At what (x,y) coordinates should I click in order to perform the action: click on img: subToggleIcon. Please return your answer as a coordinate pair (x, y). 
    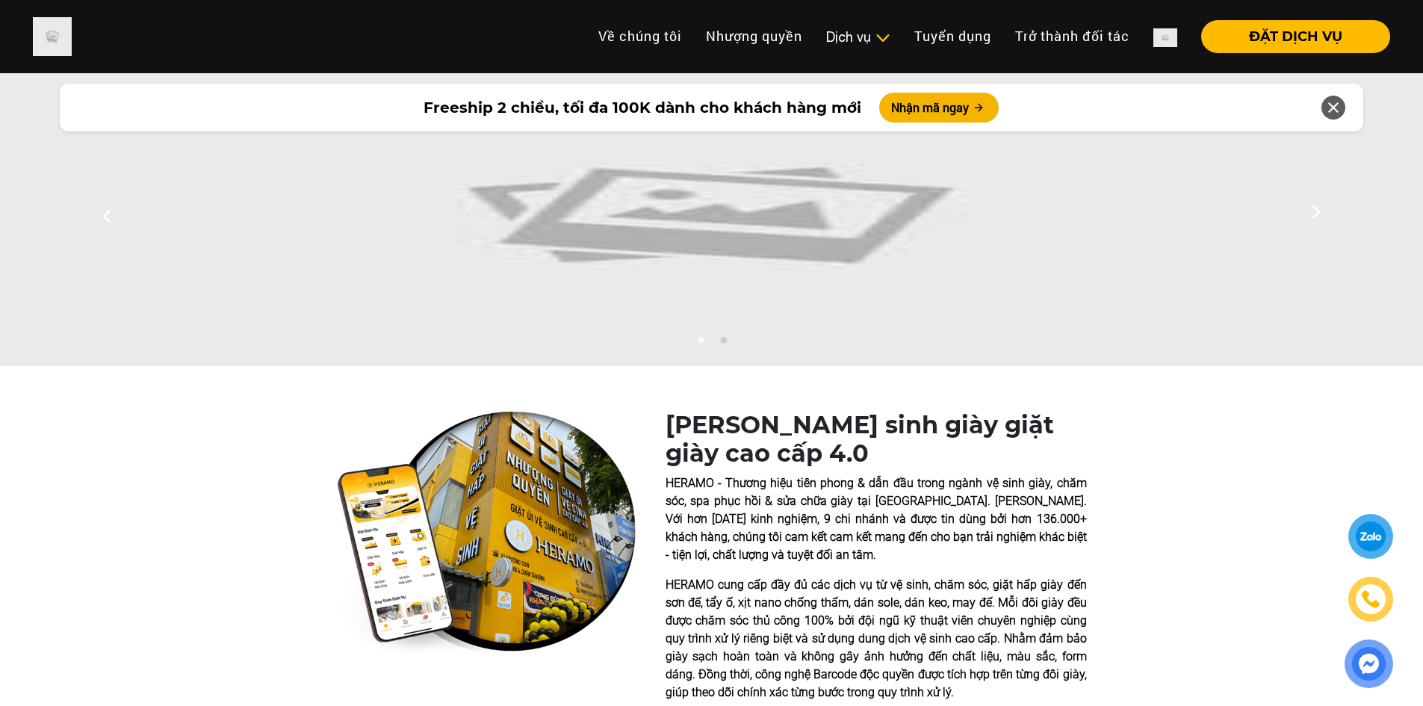
    Looking at the image, I should click on (882, 38).